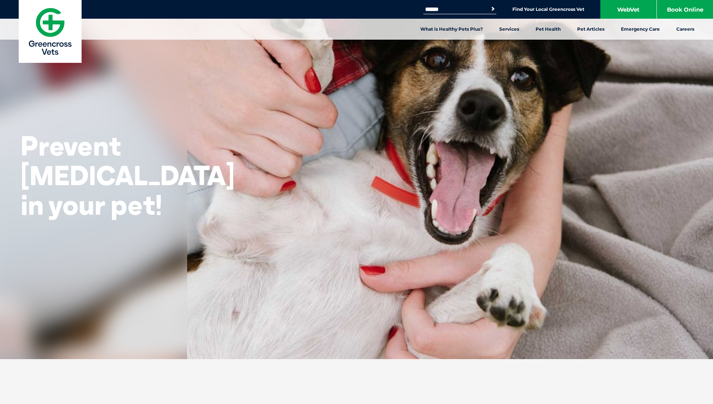  Describe the element at coordinates (548, 29) in the screenshot. I see `a: Pet Health` at that location.